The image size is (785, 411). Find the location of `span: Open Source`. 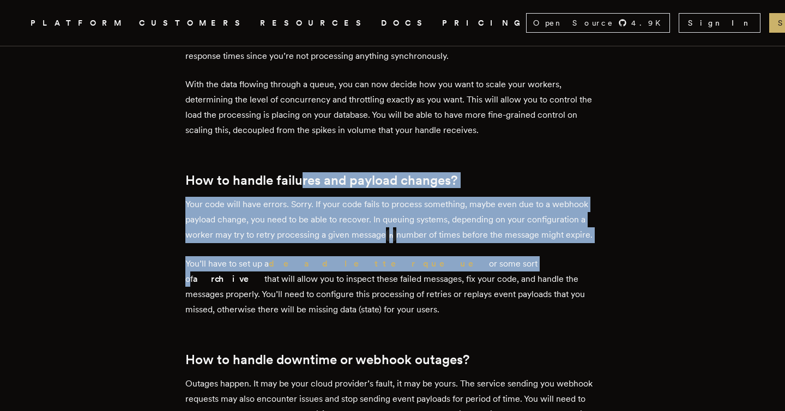

span: Open Source is located at coordinates (574, 23).